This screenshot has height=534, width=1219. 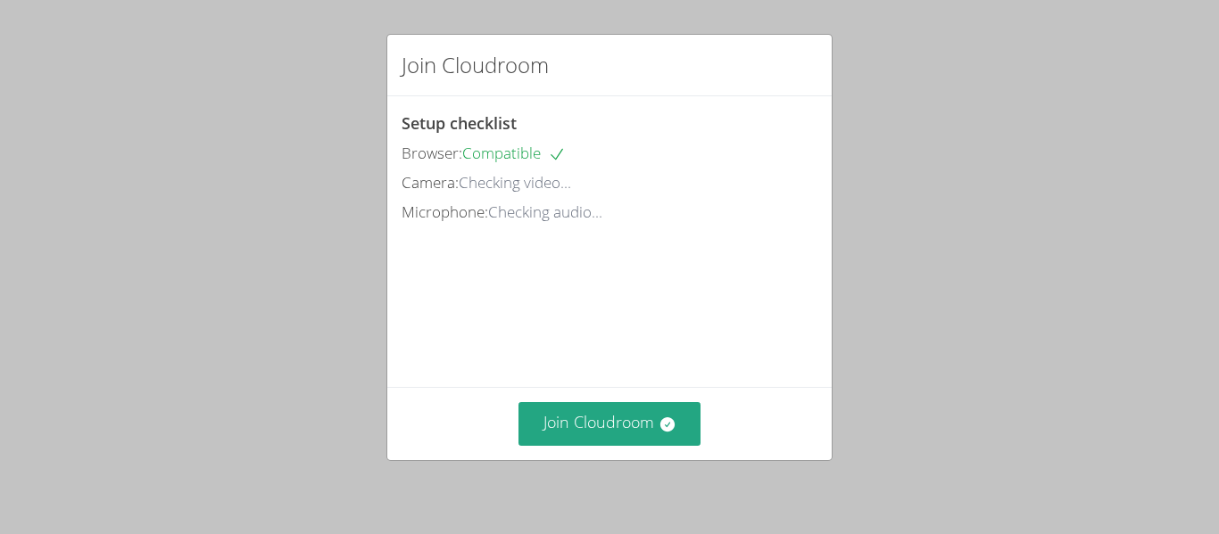 I want to click on span: Compatible, so click(x=514, y=153).